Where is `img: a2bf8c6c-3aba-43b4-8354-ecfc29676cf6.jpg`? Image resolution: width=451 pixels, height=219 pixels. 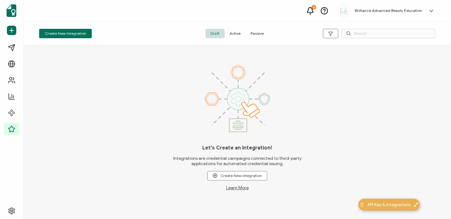
img: a2bf8c6c-3aba-43b4-8354-ecfc29676cf6.jpg is located at coordinates (344, 11).